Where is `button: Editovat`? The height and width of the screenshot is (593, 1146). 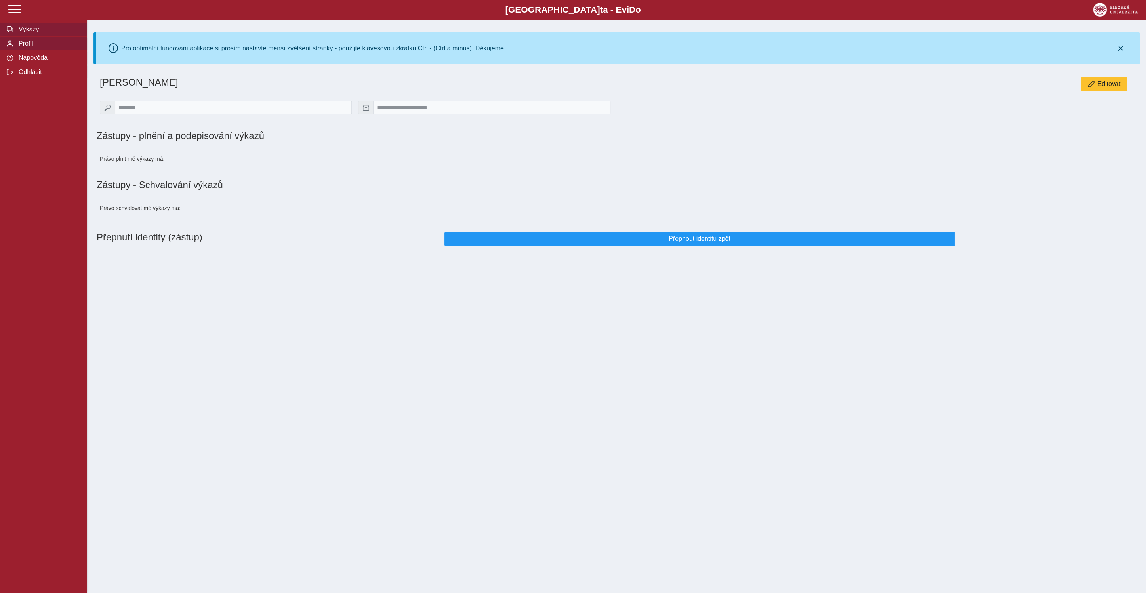
button: Editovat is located at coordinates (1104, 84).